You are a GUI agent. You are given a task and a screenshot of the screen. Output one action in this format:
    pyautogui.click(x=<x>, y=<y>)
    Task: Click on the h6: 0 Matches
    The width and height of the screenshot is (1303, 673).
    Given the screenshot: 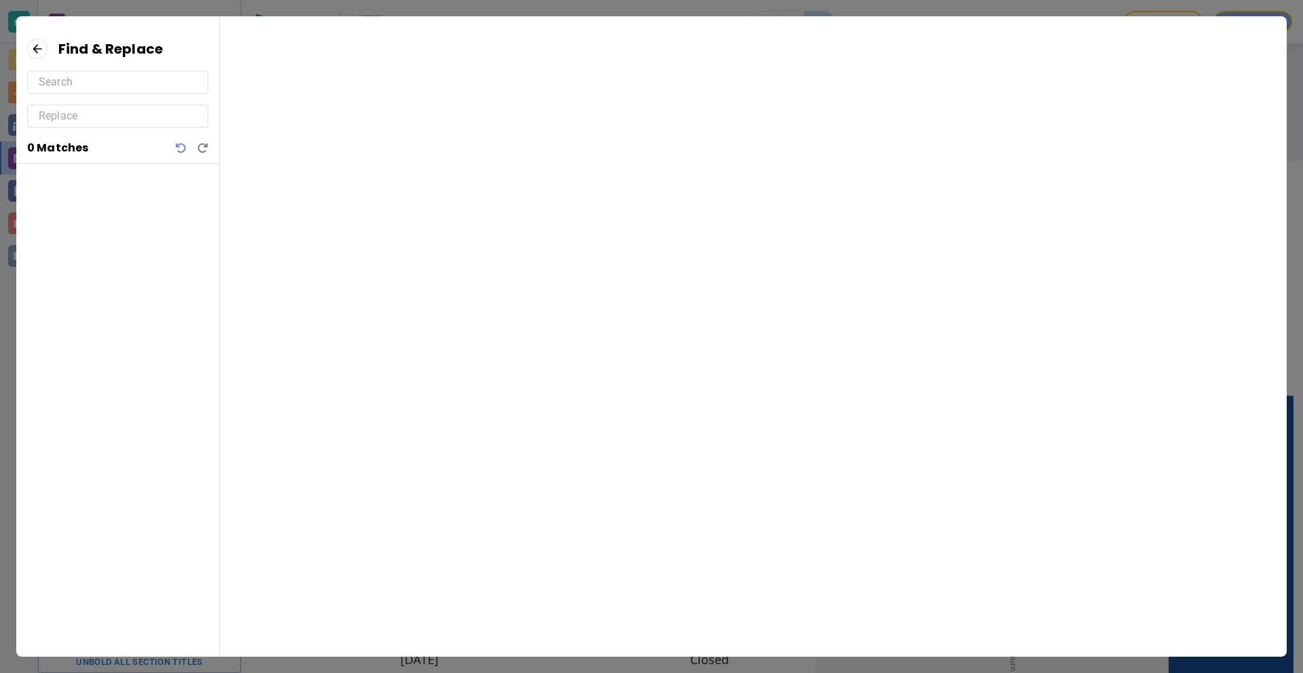 What is the action you would take?
    pyautogui.click(x=58, y=148)
    